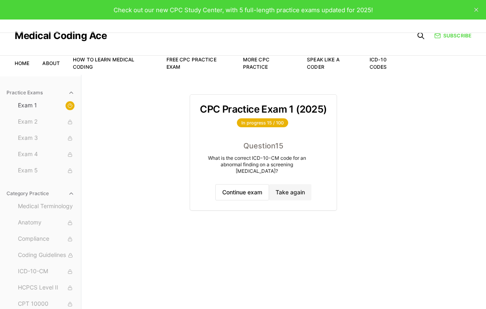 The image size is (486, 309). What do you see at coordinates (46, 288) in the screenshot?
I see `button: HCPCS Level II` at bounding box center [46, 288].